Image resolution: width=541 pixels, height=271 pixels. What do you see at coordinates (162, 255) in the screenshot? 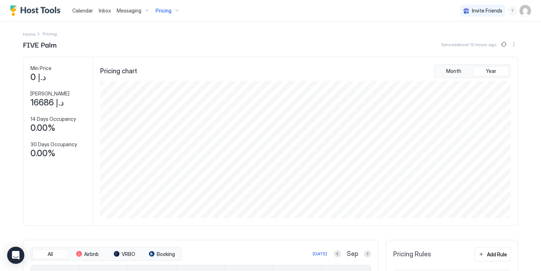
I see `button: Booking` at bounding box center [162, 255].